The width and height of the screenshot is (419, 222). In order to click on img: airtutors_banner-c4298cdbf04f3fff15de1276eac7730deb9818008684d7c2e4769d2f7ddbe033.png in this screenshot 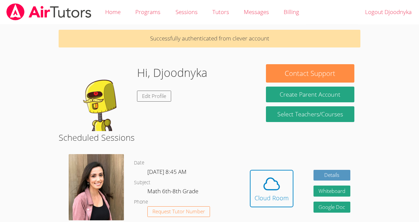, I will do `click(49, 12)`.